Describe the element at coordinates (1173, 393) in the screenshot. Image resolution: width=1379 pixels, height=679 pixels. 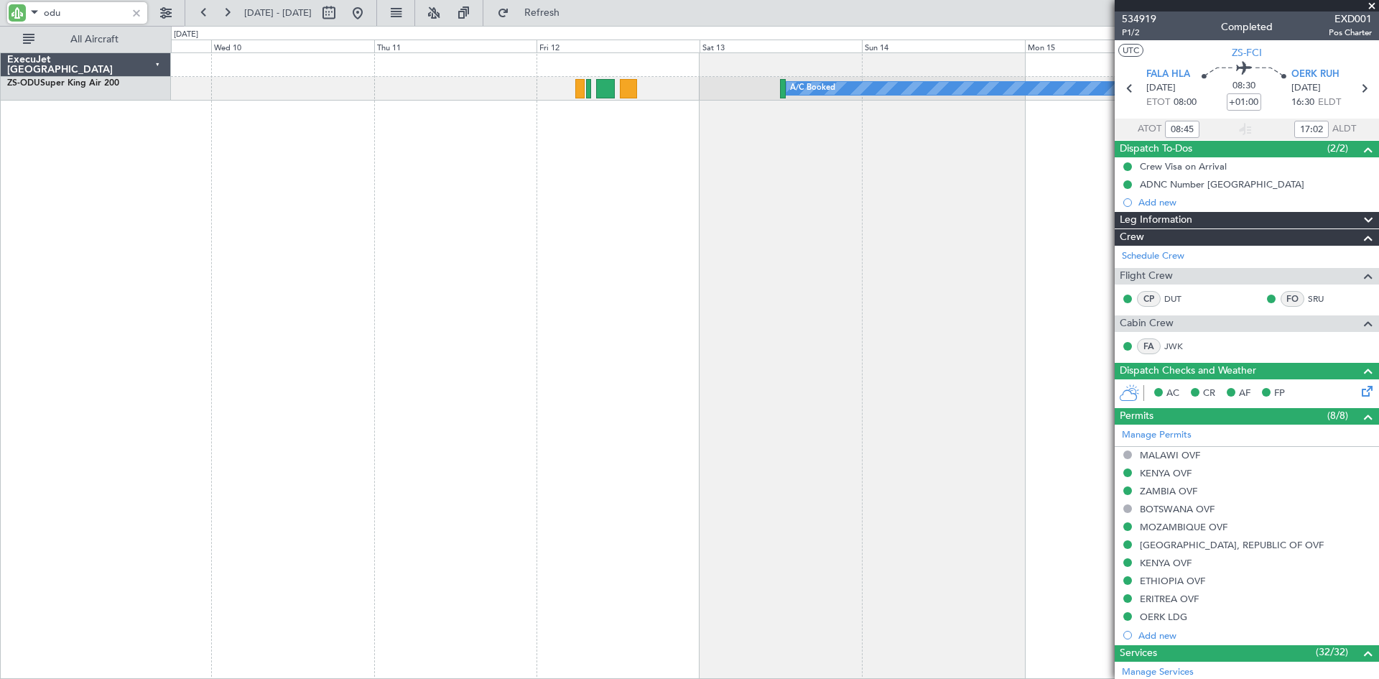
I see `span: AC` at that location.